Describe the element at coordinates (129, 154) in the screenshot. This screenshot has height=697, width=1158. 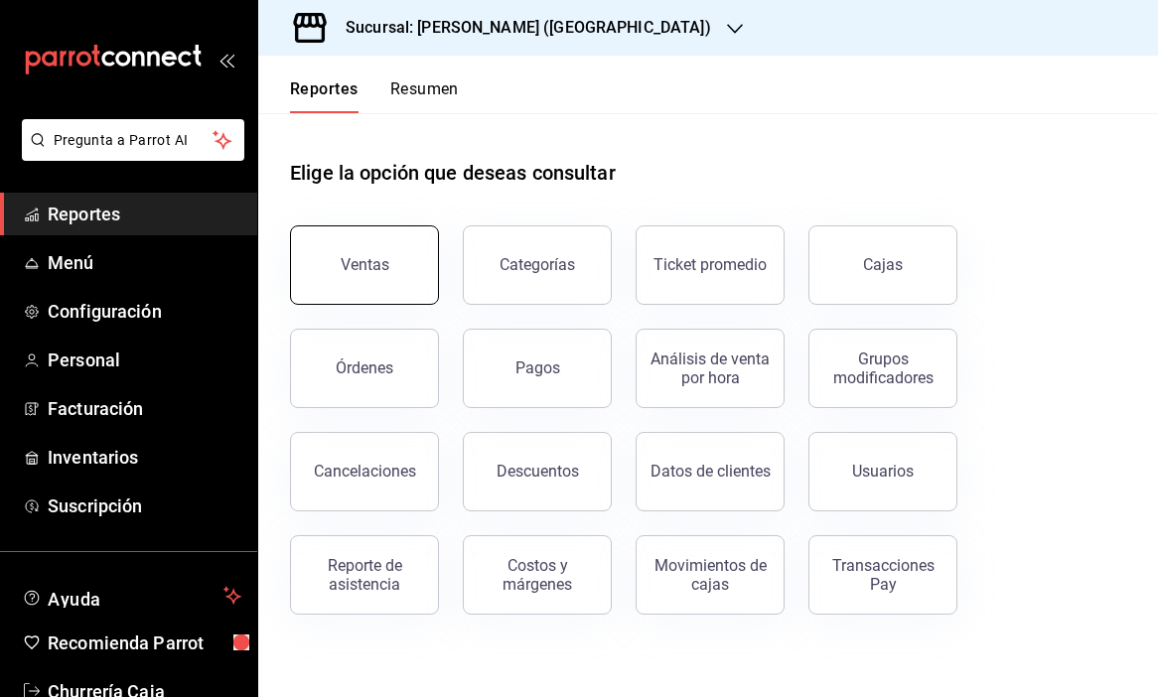
I see `a: Pregunta a Parrot AI` at that location.